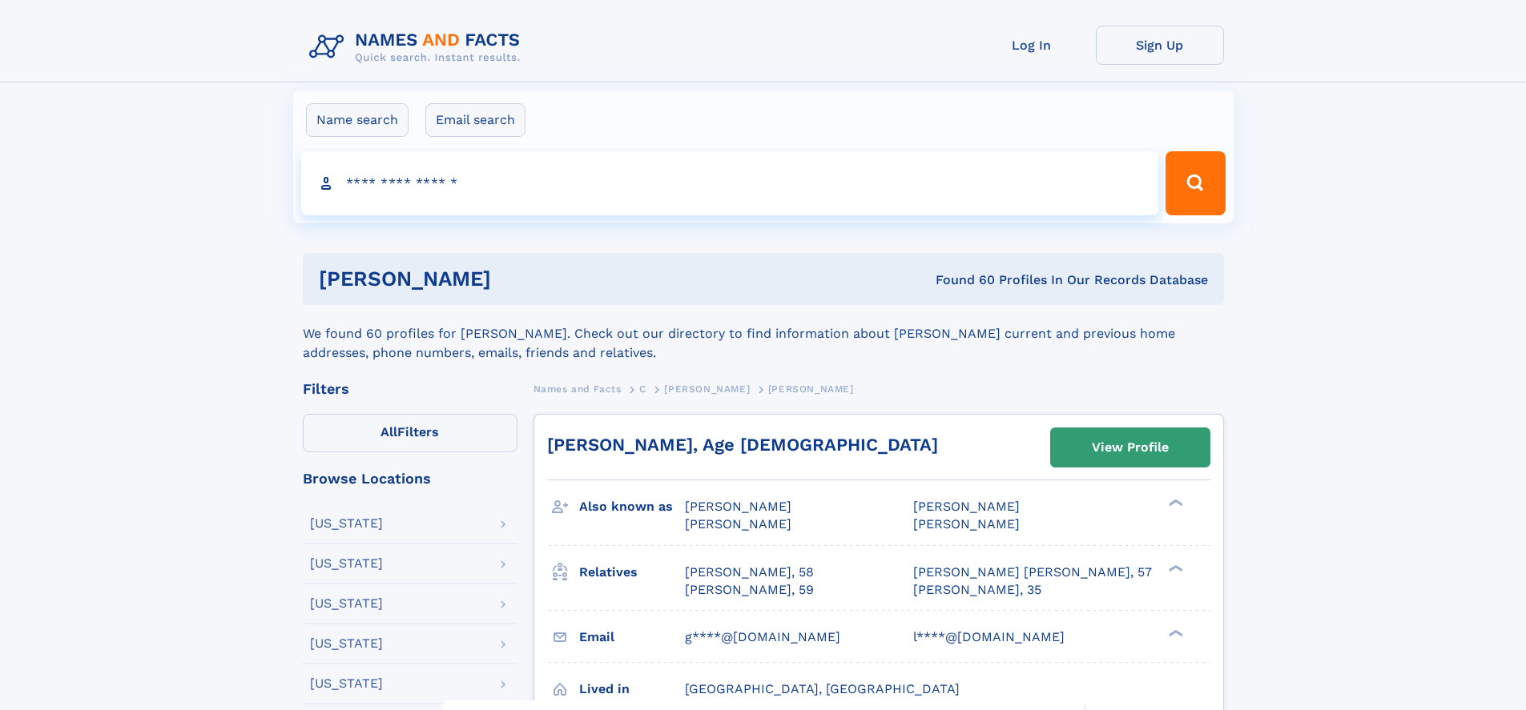 The height and width of the screenshot is (710, 1526). I want to click on div: View Profile, so click(1130, 448).